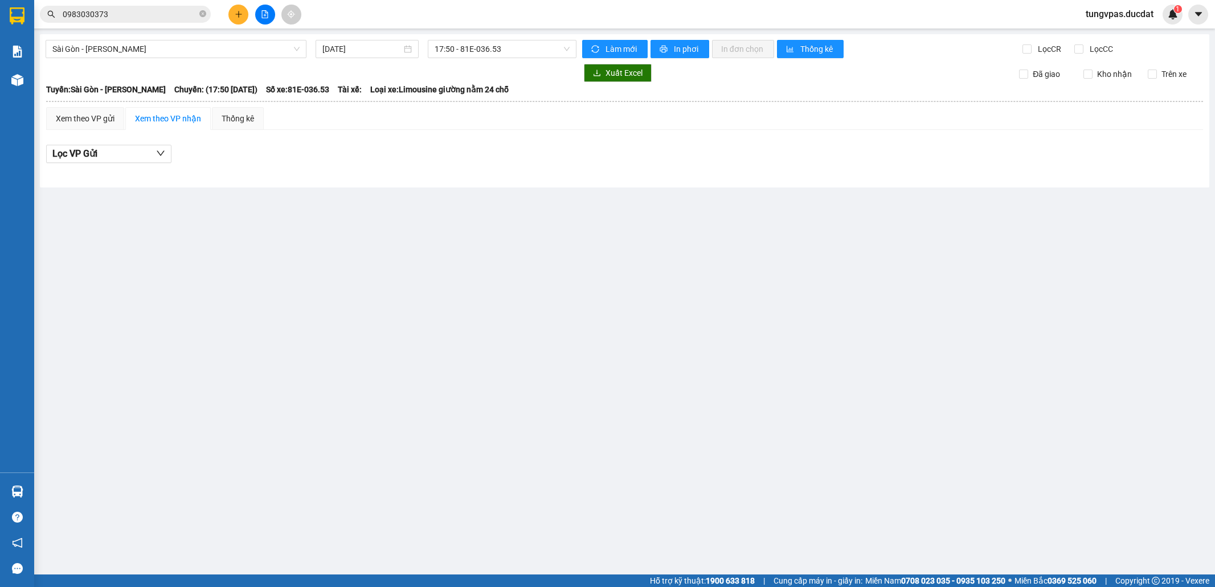  Describe the element at coordinates (617, 73) in the screenshot. I see `button: downloadXuất Excel` at that location.